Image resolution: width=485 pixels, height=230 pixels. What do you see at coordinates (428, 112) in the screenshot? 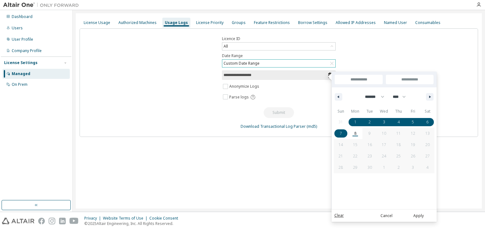
I see `span: Sat` at bounding box center [428, 112].